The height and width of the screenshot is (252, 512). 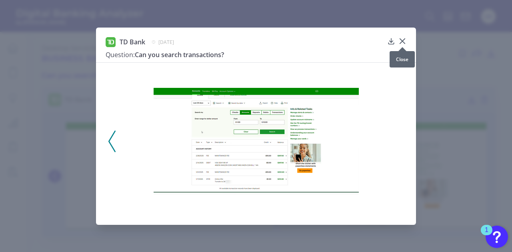 I want to click on div: Close, so click(x=402, y=59).